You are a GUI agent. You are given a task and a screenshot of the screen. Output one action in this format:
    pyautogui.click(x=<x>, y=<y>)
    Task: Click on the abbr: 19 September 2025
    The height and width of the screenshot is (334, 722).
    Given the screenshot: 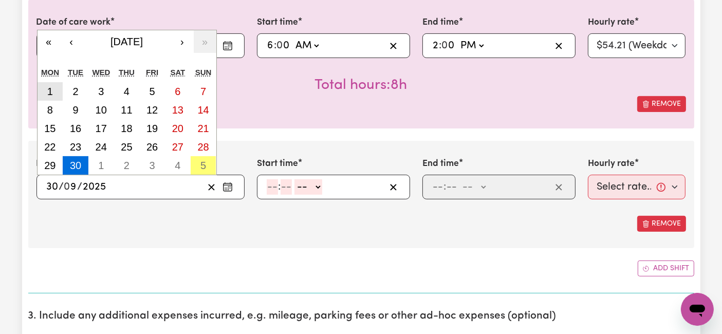 What is the action you would take?
    pyautogui.click(x=152, y=128)
    